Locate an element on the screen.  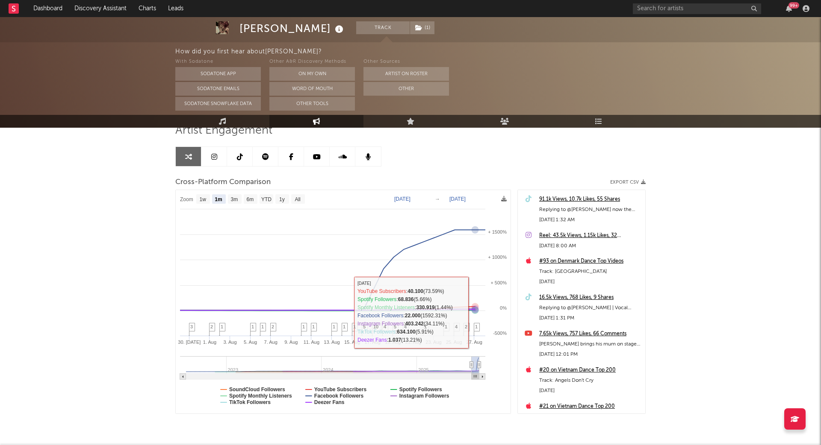
text: 13. Aug is located at coordinates (331, 342).